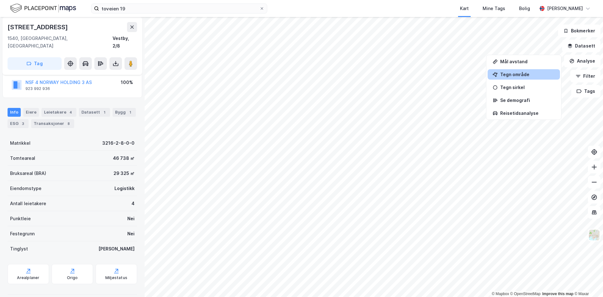  What do you see at coordinates (125, 42) in the screenshot?
I see `div: Vestby, 2/8` at bounding box center [125, 42].